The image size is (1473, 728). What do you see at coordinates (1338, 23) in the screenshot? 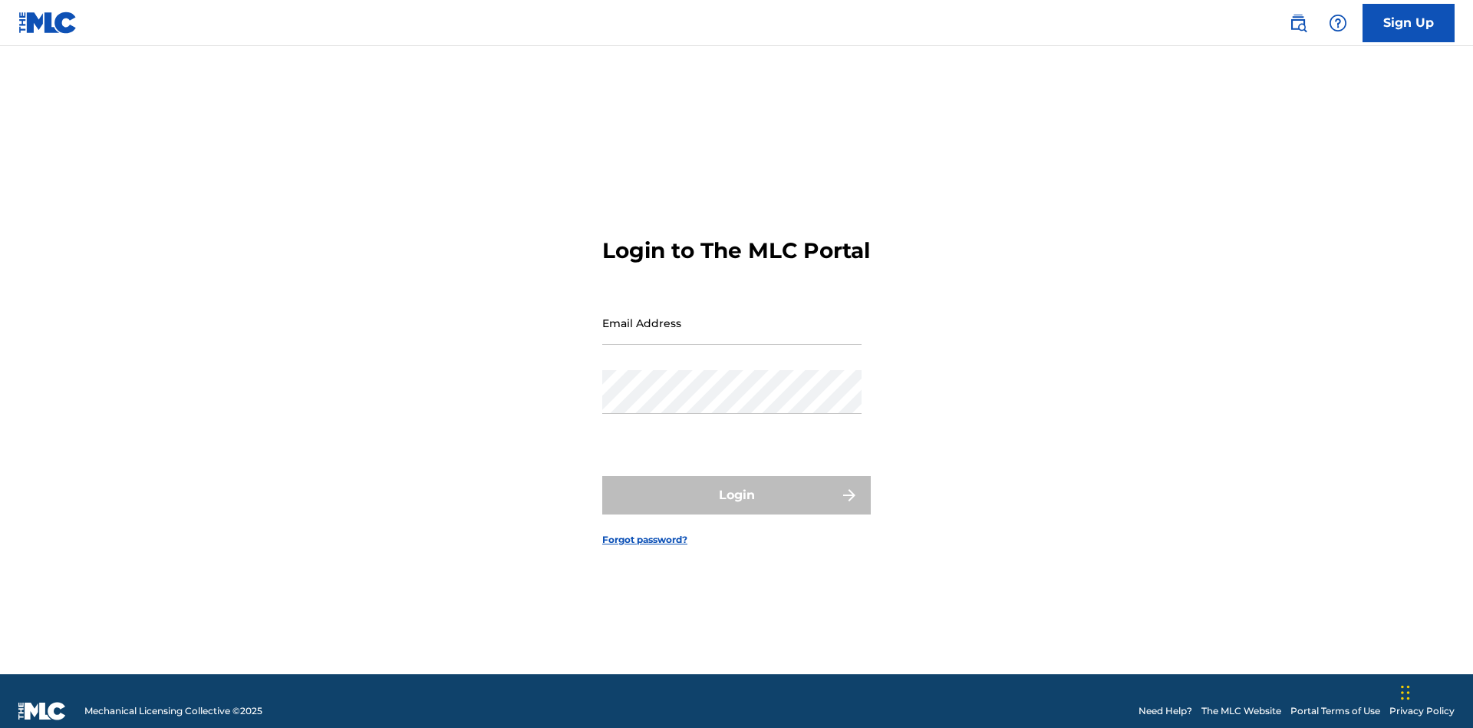
I see `div: Help` at bounding box center [1338, 23].